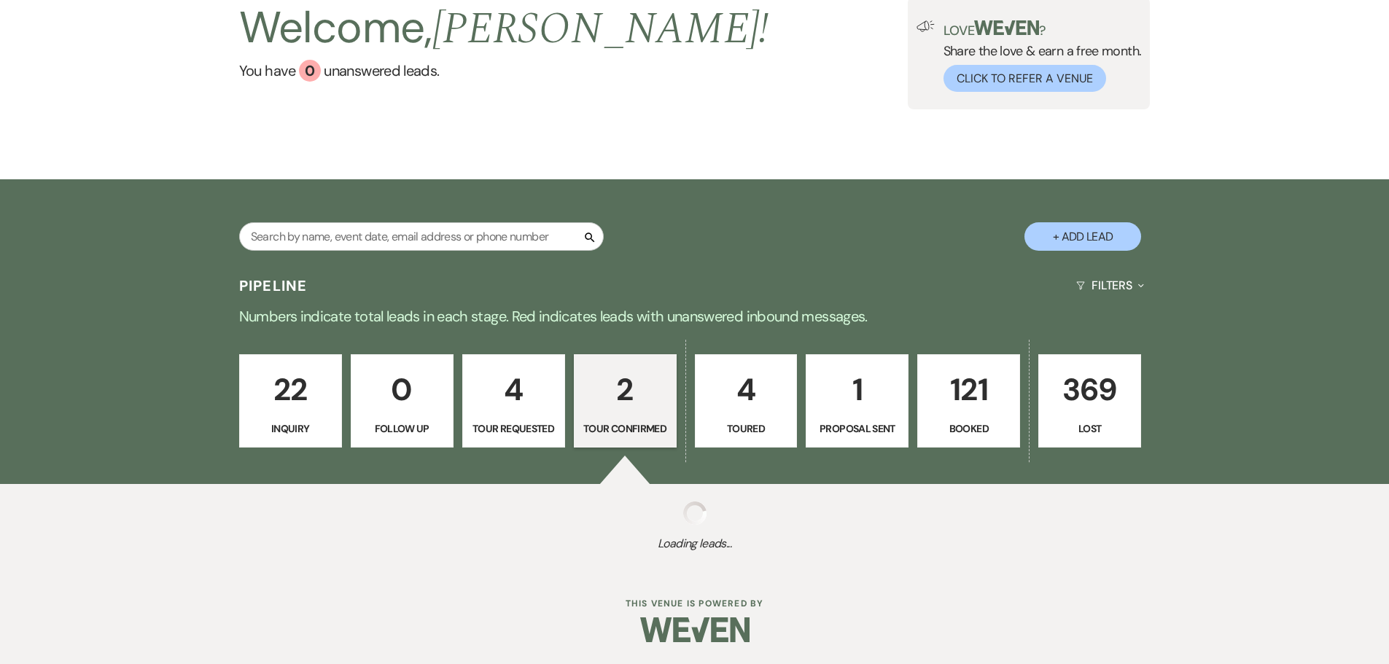  What do you see at coordinates (857, 389) in the screenshot?
I see `p: 1` at bounding box center [857, 389].